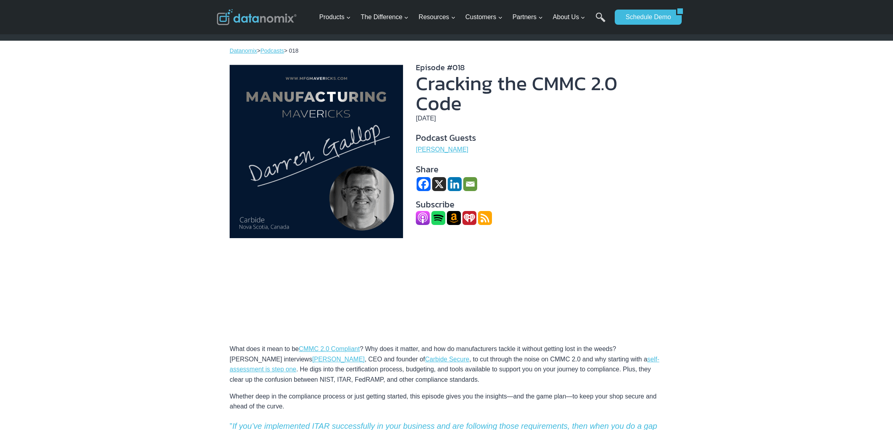 The height and width of the screenshot is (430, 893). Describe the element at coordinates (439, 184) in the screenshot. I see `a: X` at that location.